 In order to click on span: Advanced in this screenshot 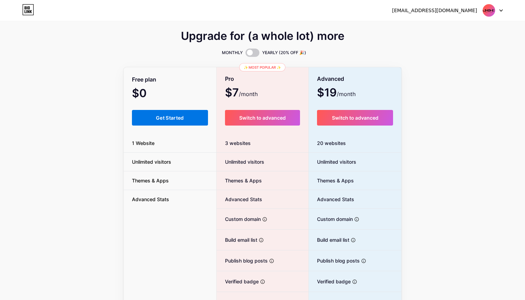, I will do `click(330, 79)`.